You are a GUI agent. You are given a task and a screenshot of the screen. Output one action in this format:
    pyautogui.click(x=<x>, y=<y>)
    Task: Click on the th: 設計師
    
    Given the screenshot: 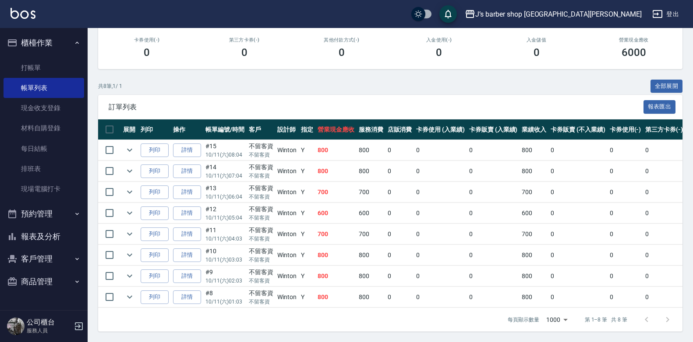 What is the action you would take?
    pyautogui.click(x=287, y=130)
    